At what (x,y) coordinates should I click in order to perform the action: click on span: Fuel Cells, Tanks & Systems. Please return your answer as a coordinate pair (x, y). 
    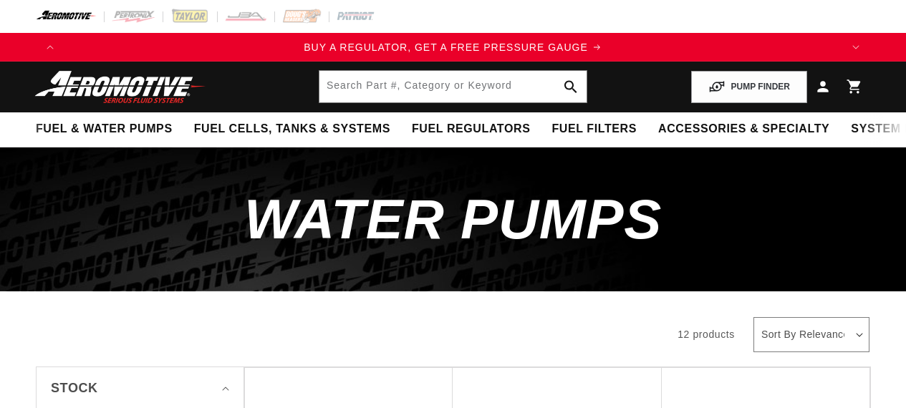
    Looking at the image, I should click on (292, 129).